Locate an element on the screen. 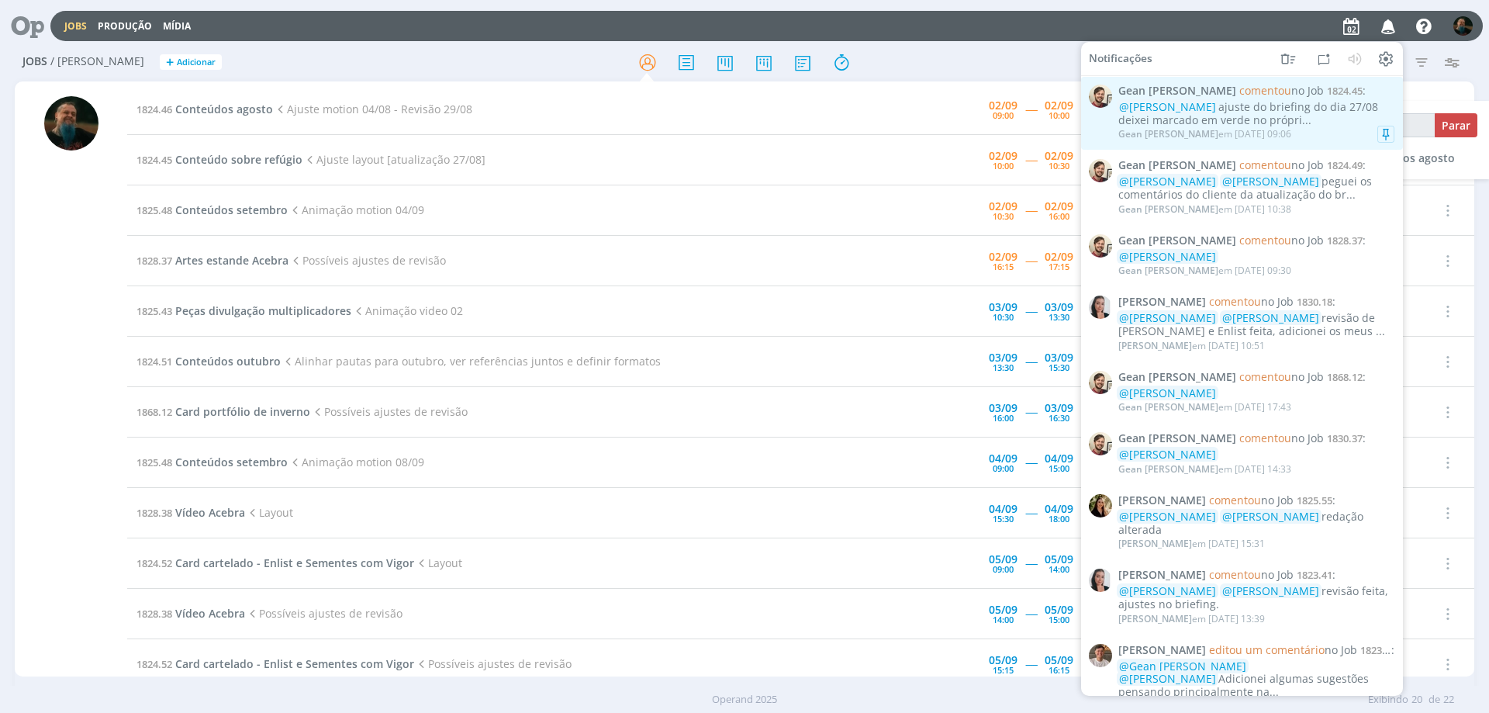 This screenshot has width=1489, height=713. button: Mídia is located at coordinates (177, 26).